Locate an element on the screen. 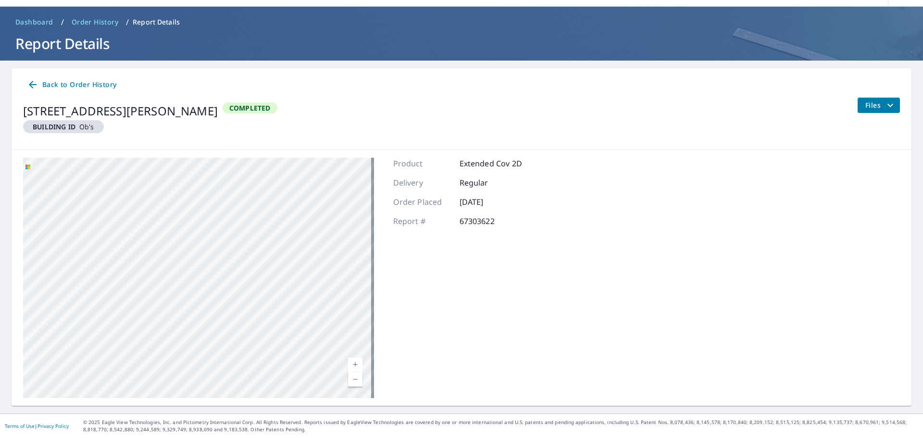 The height and width of the screenshot is (438, 923). span: Order History is located at coordinates (95, 22).